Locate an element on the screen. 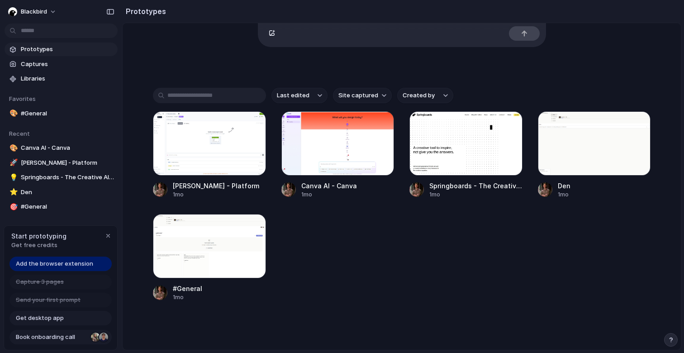 Image resolution: width=684 pixels, height=353 pixels. a: Canva AI - CanvaCanva AI - Canva1mo is located at coordinates (338, 155).